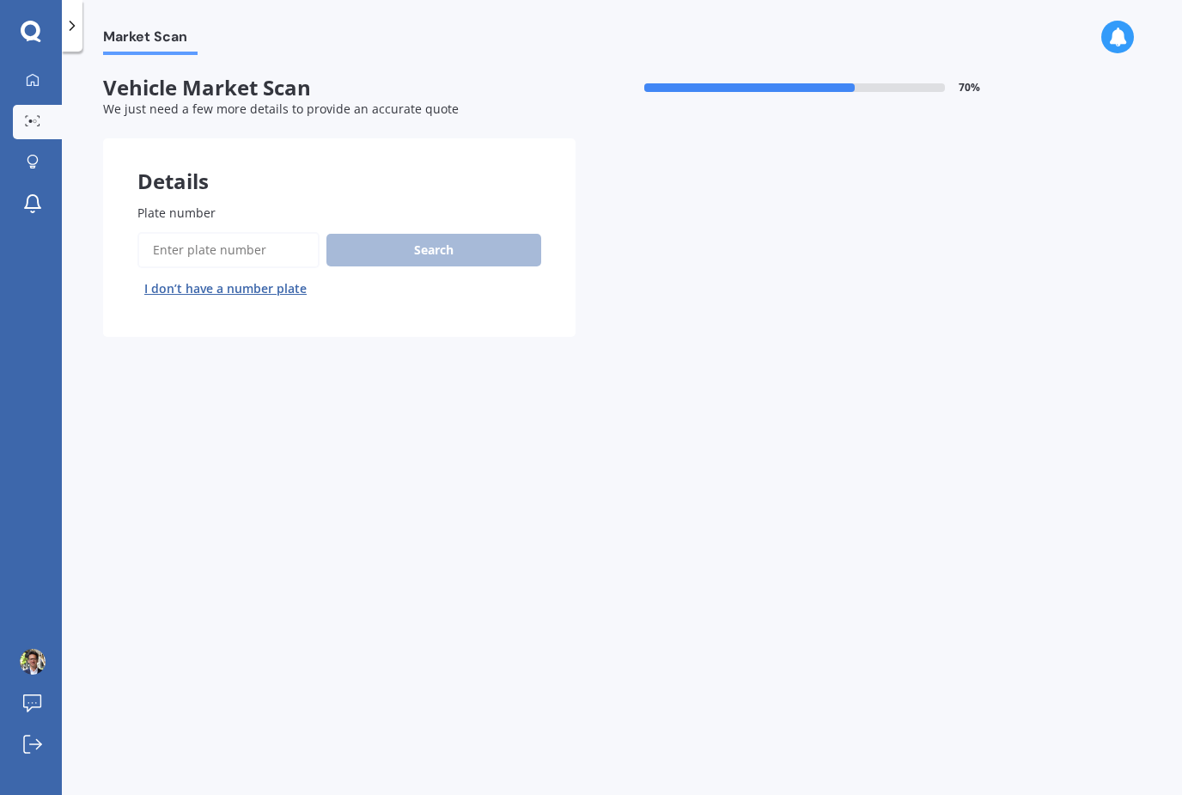 This screenshot has width=1182, height=795. What do you see at coordinates (339, 164) in the screenshot?
I see `div: Details` at bounding box center [339, 164].